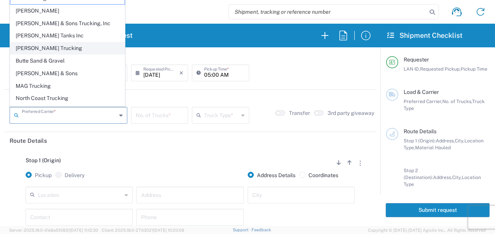  I want to click on span: Server: 2025.18.0-d1e9a510831, so click(54, 230).